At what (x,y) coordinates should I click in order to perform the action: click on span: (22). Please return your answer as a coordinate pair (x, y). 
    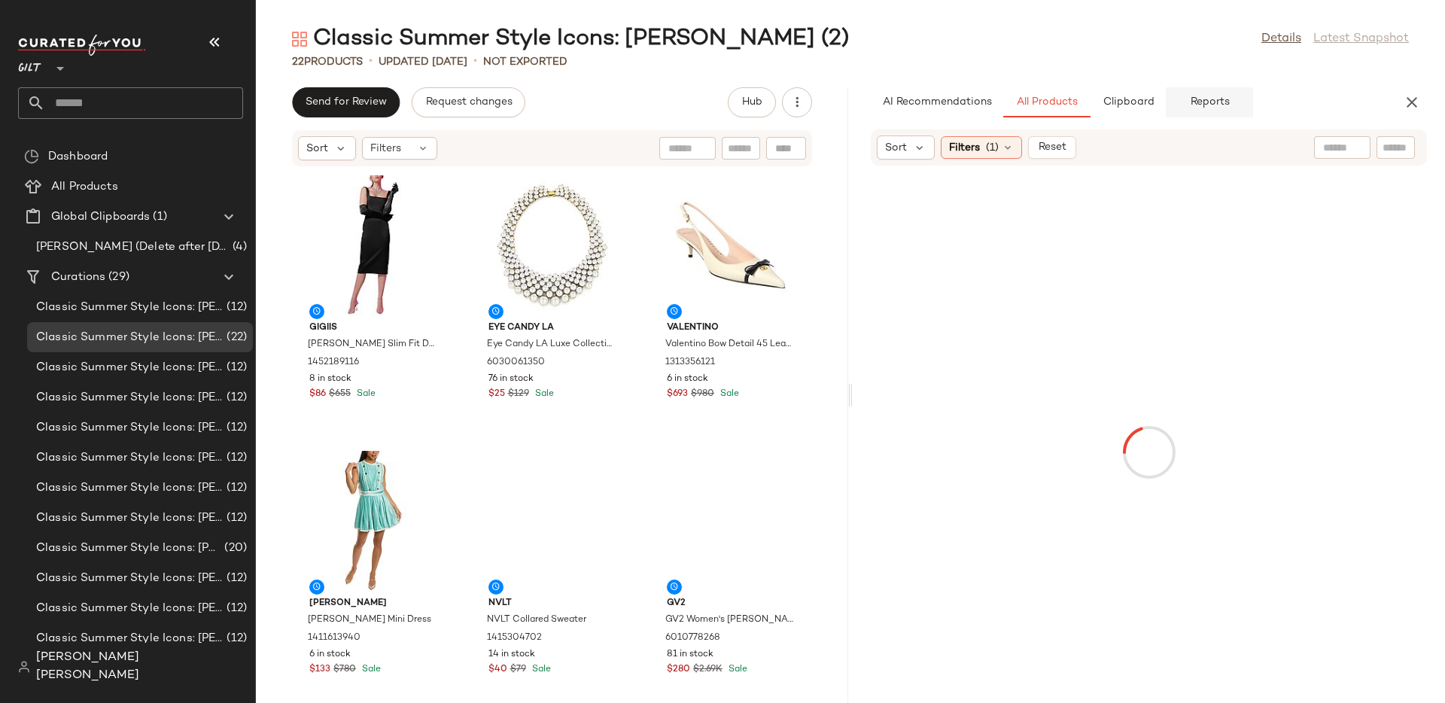
    Looking at the image, I should click on (235, 337).